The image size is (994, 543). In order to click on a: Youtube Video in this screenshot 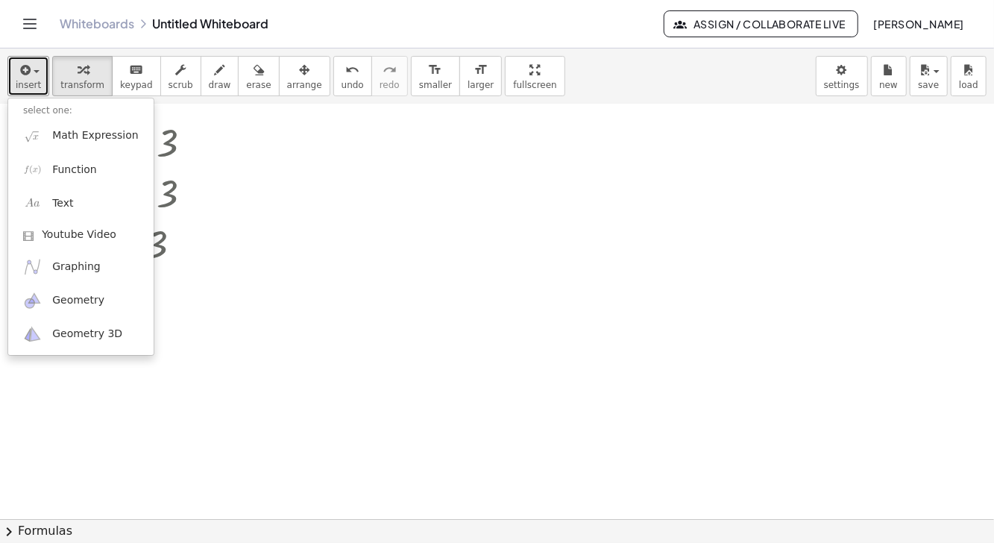, I will do `click(81, 235)`.